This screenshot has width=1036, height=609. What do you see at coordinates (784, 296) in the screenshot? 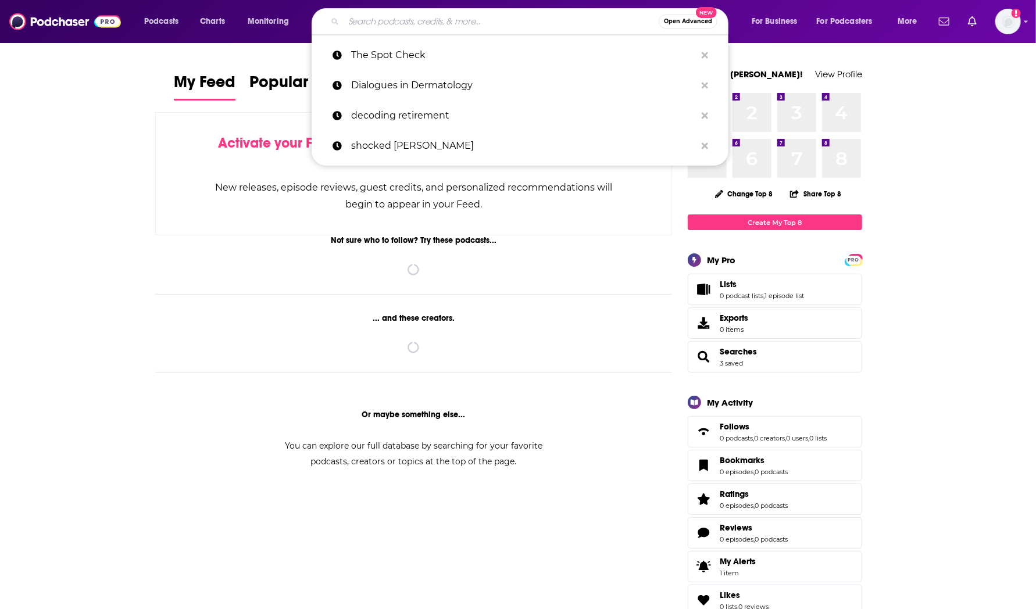
I see `a: 1 episode list` at bounding box center [784, 296].